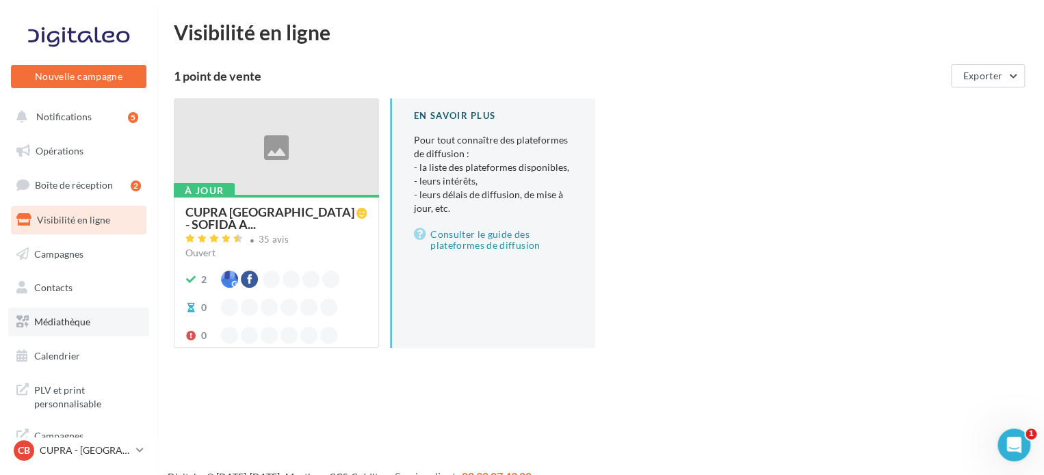 The height and width of the screenshot is (475, 1044). Describe the element at coordinates (24, 451) in the screenshot. I see `span: CB` at that location.